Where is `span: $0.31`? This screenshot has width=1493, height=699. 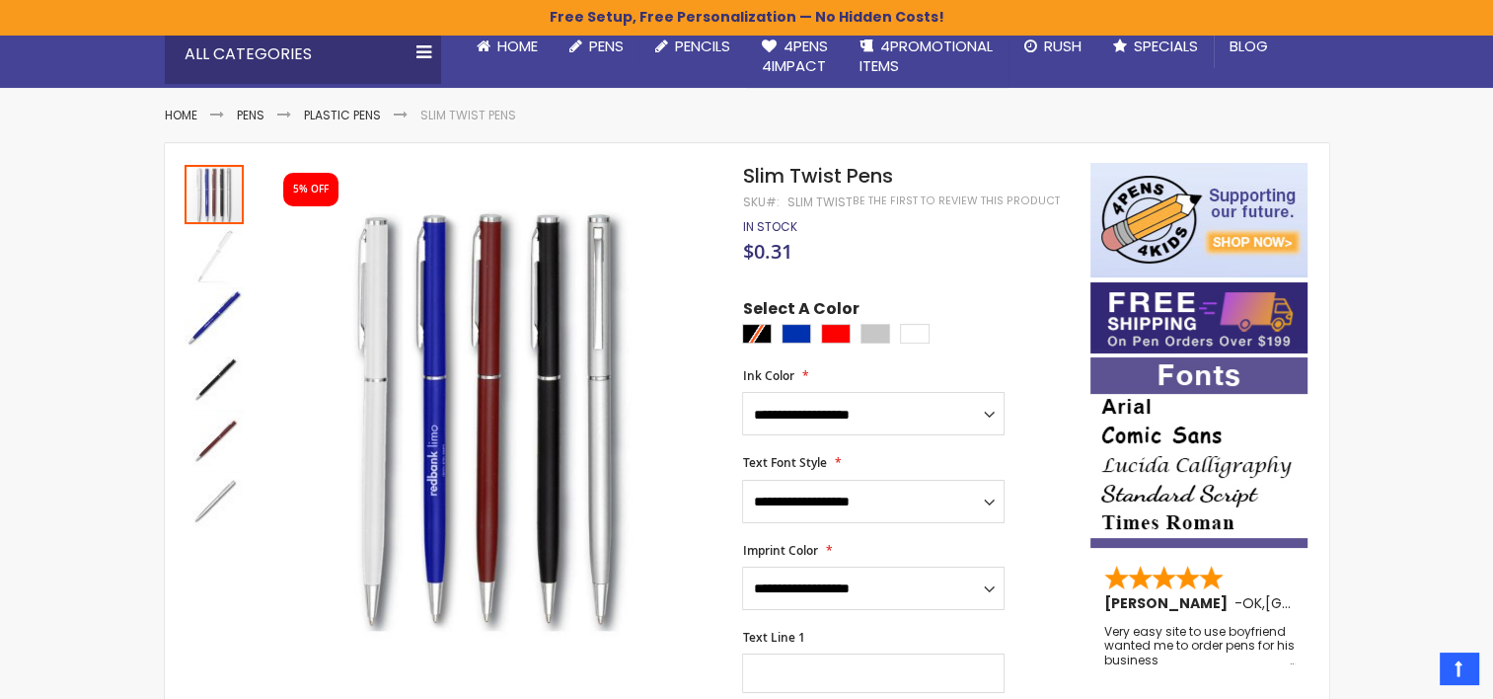
span: $0.31 is located at coordinates (767, 251).